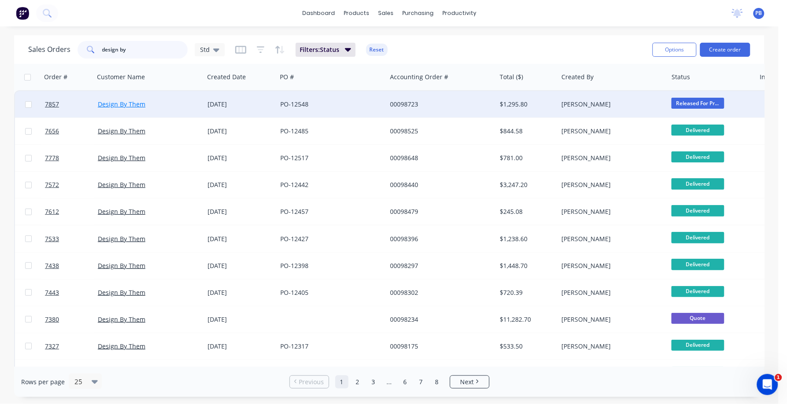 This screenshot has width=787, height=404. Describe the element at coordinates (287, 77) in the screenshot. I see `div: PO #` at that location.